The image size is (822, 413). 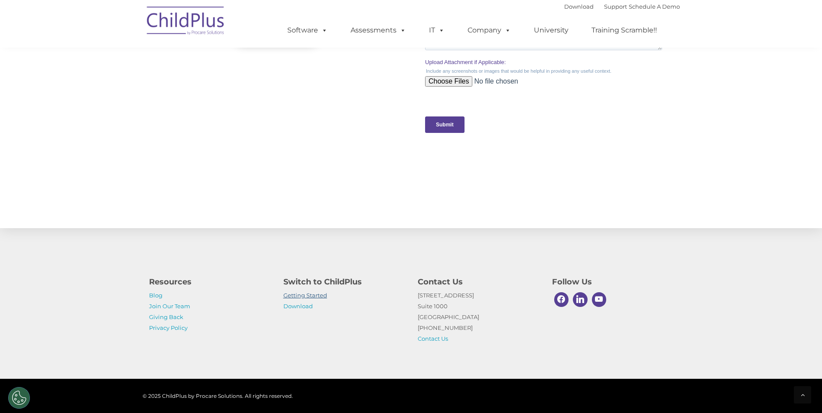 I want to click on span: Last name, so click(x=133, y=60).